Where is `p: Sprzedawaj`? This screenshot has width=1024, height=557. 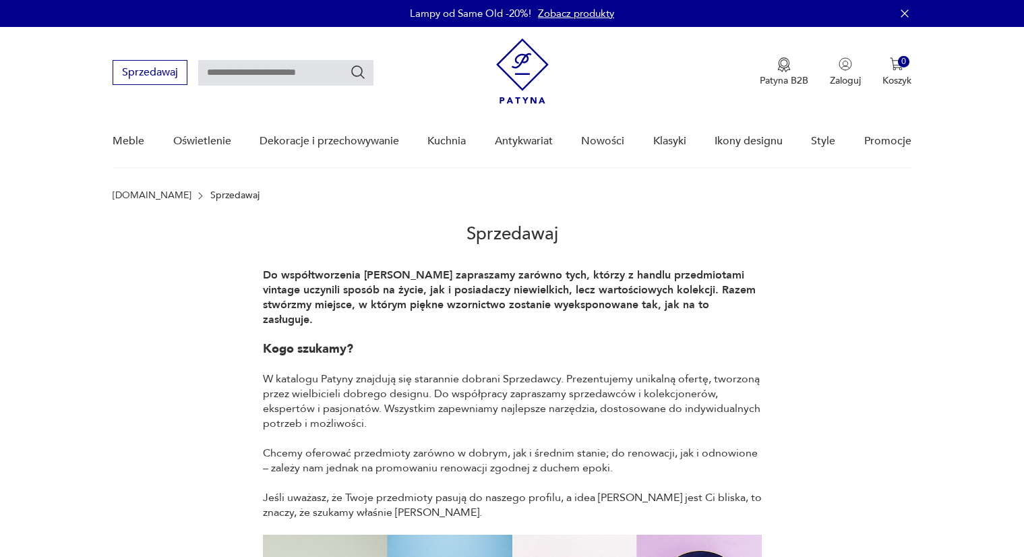 p: Sprzedawaj is located at coordinates (235, 195).